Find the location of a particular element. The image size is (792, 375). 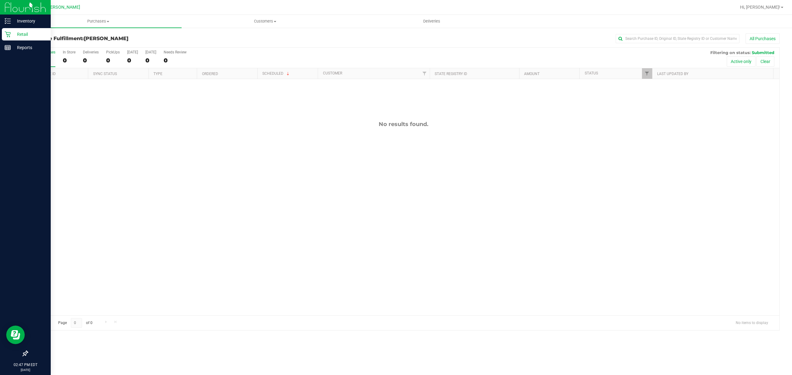

a: Amount is located at coordinates (531, 74).